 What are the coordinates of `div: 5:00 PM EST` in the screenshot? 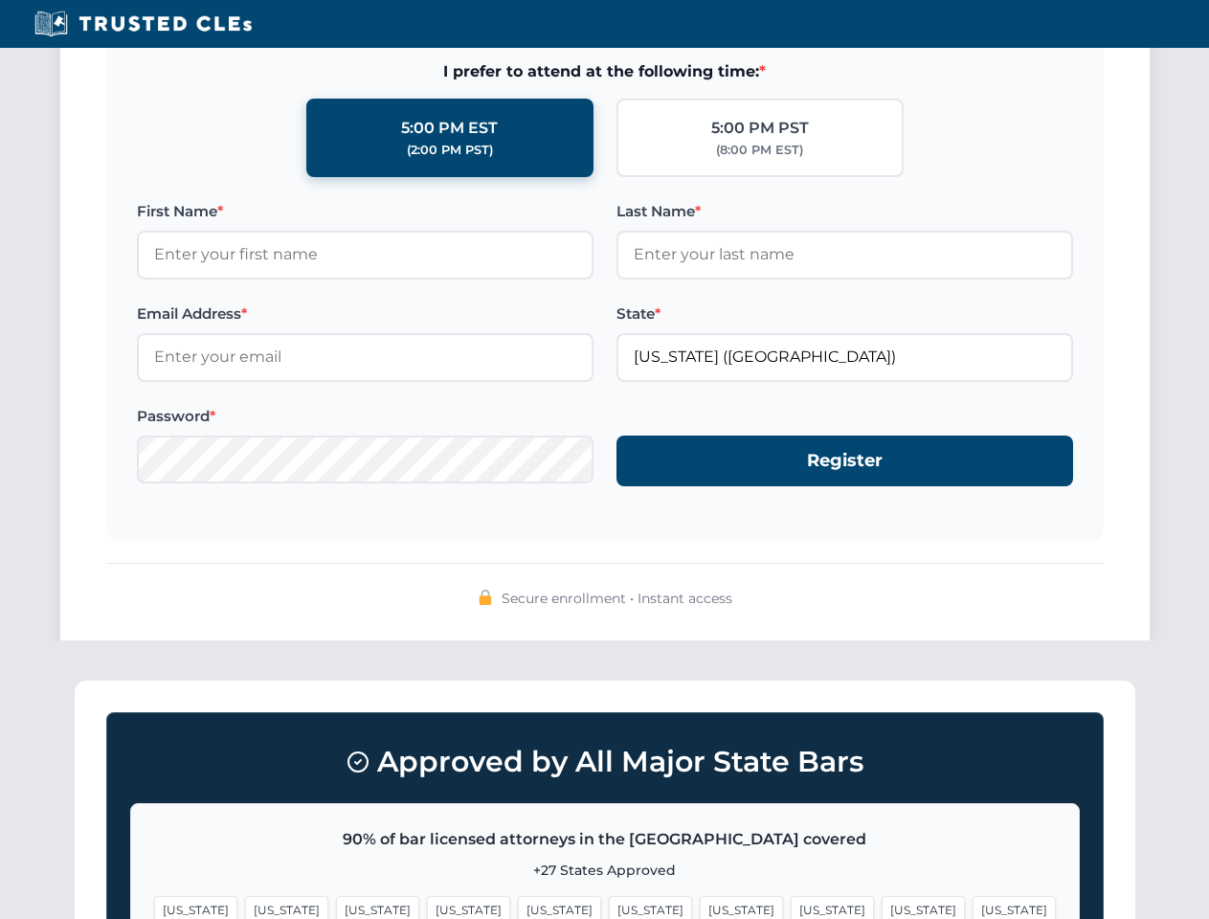 It's located at (449, 128).